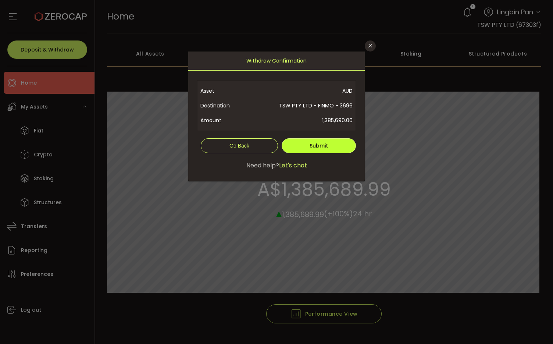 The image size is (553, 344). What do you see at coordinates (300, 106) in the screenshot?
I see `span: TSW PTY LTD - FINMO - 3696` at bounding box center [300, 106].